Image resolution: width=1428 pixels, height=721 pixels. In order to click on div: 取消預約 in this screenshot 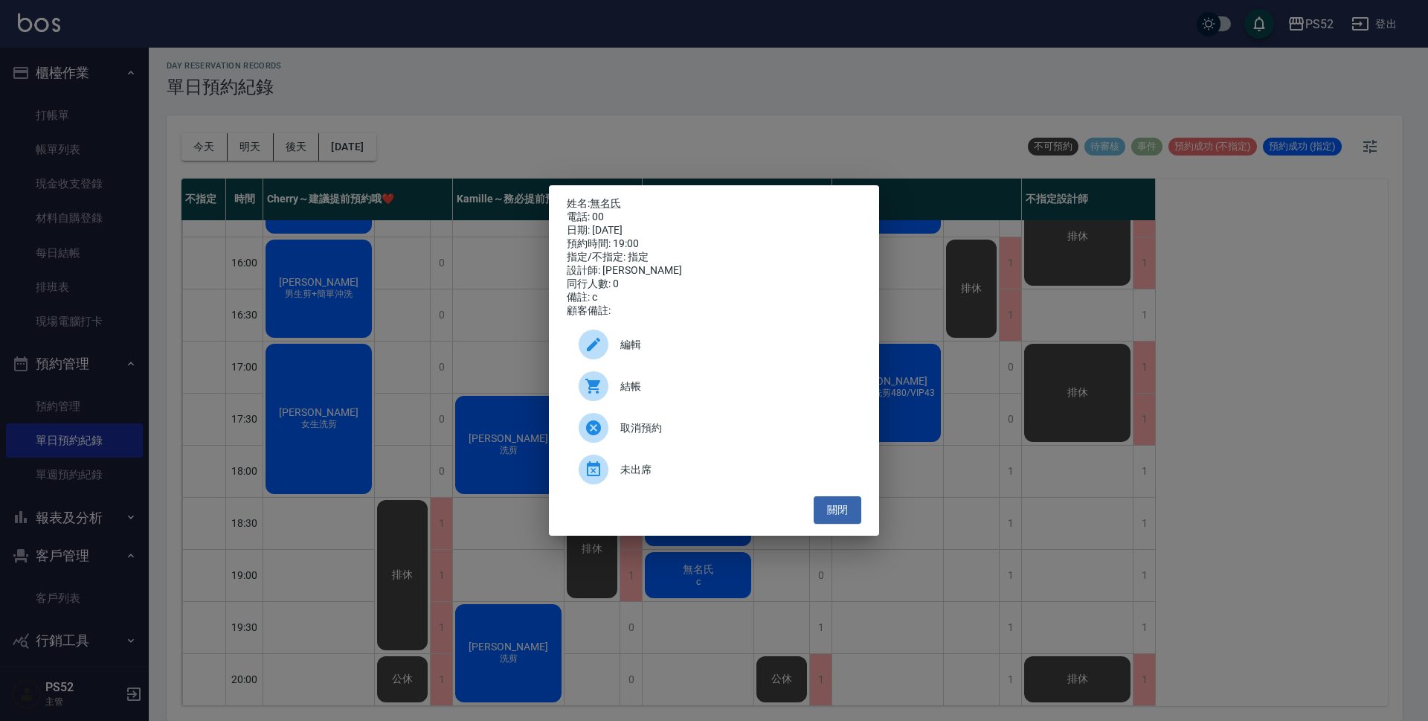, I will do `click(714, 428)`.